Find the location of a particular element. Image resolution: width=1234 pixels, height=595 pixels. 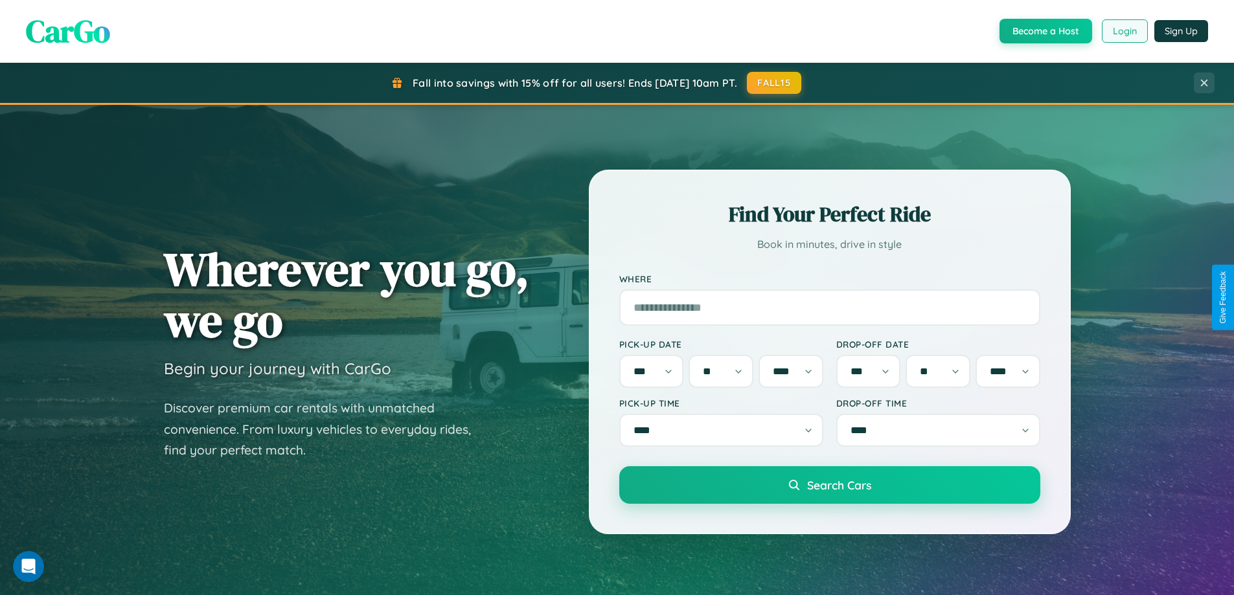

label: Where is located at coordinates (830, 279).